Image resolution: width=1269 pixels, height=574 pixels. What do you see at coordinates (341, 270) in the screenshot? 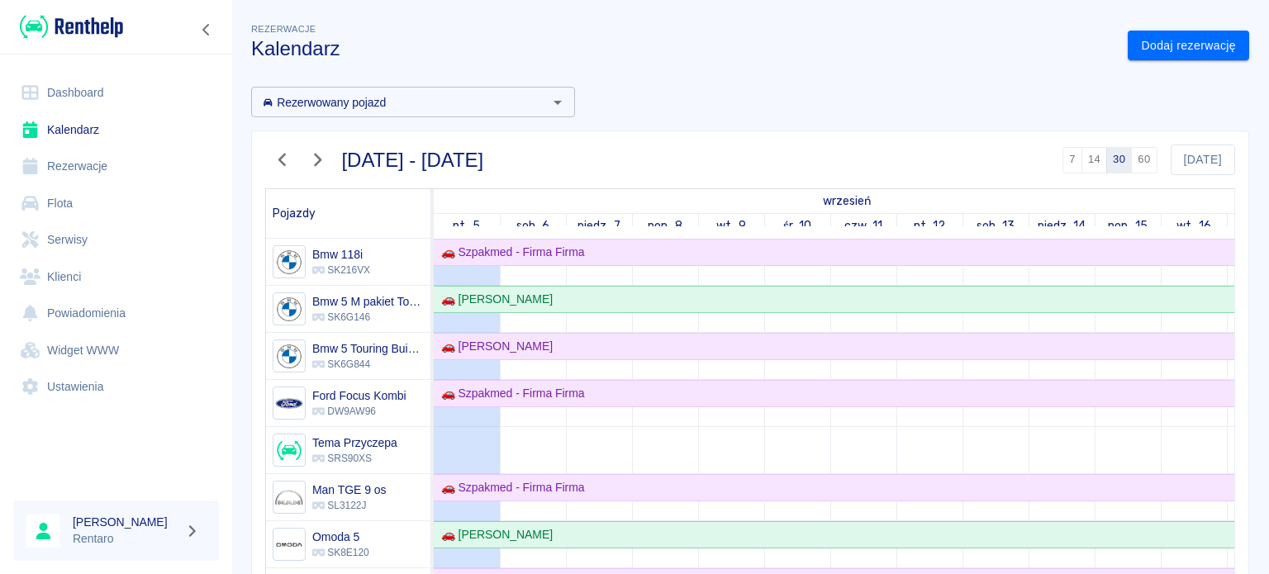
I see `p: SK216VX` at bounding box center [341, 270].